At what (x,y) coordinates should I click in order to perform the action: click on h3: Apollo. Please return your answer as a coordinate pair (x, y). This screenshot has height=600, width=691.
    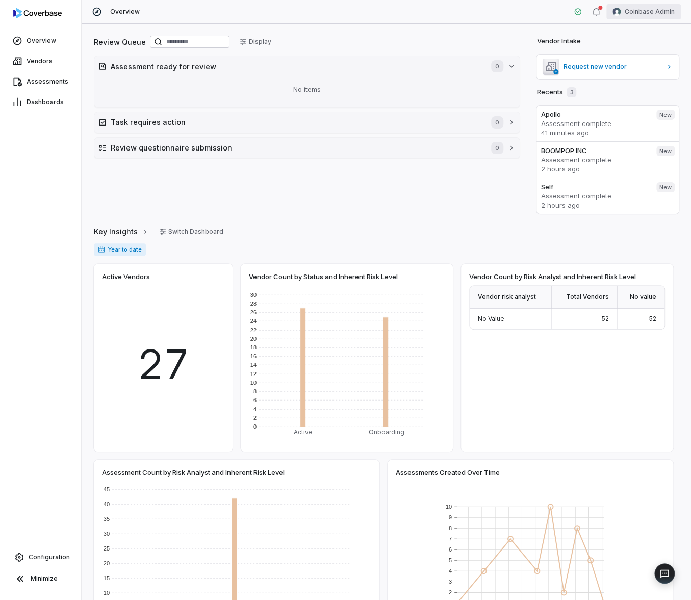
    Looking at the image, I should click on (594, 114).